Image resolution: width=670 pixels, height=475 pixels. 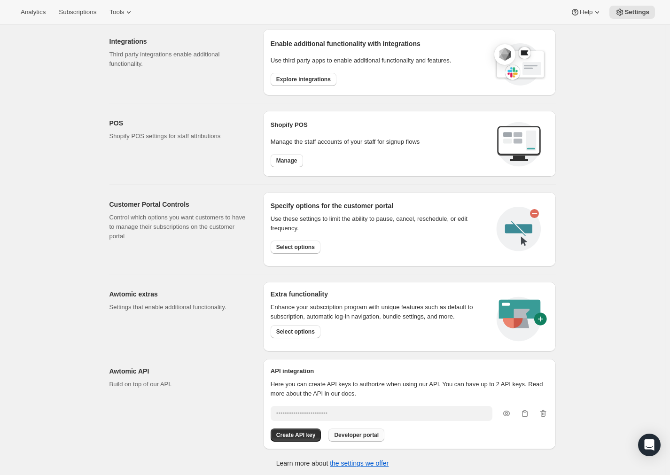 What do you see at coordinates (380, 224) in the screenshot?
I see `div: Use these settings to limit the ability to pause, cancel, reschedule, or edit frequency.` at bounding box center [380, 224].